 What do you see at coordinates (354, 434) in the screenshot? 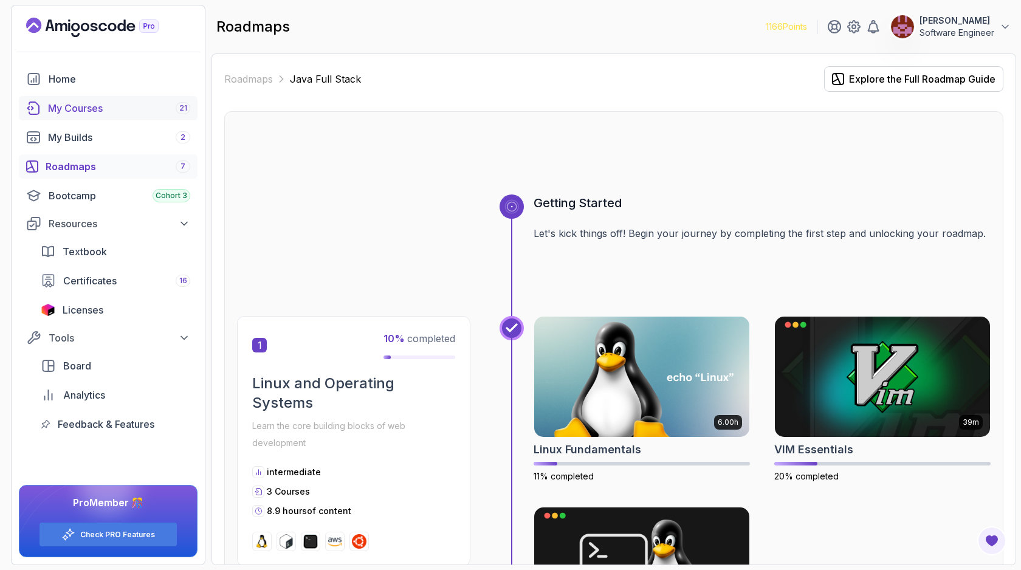
I see `p: Learn the core building blocks of web development` at bounding box center [354, 434].